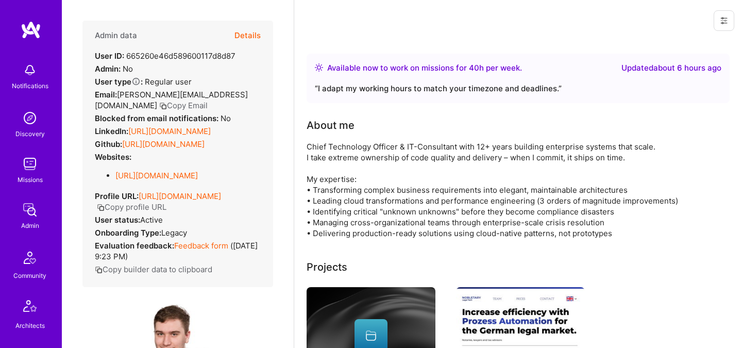  I want to click on button: Copy Email, so click(183, 105).